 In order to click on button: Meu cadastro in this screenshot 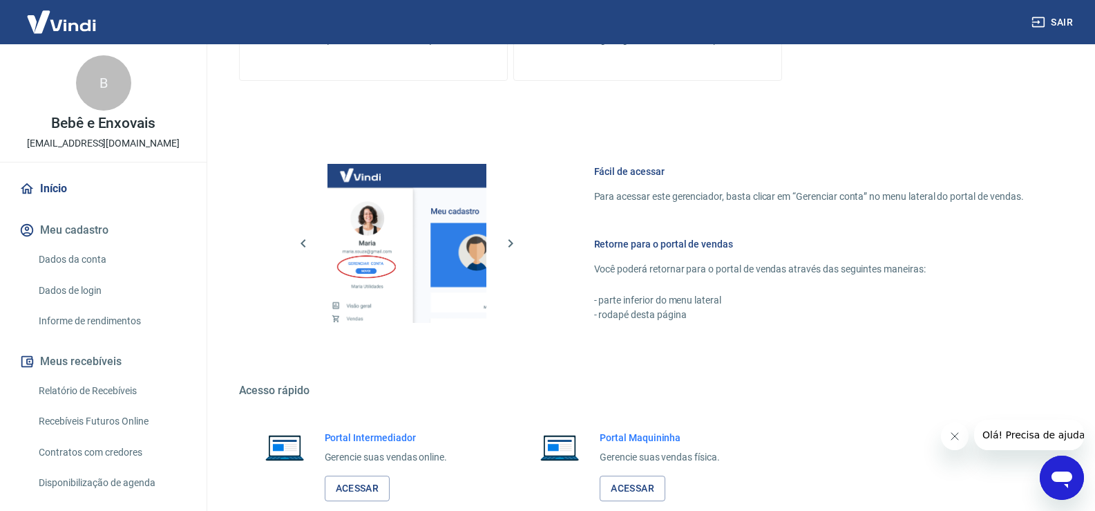, I will do `click(103, 230)`.